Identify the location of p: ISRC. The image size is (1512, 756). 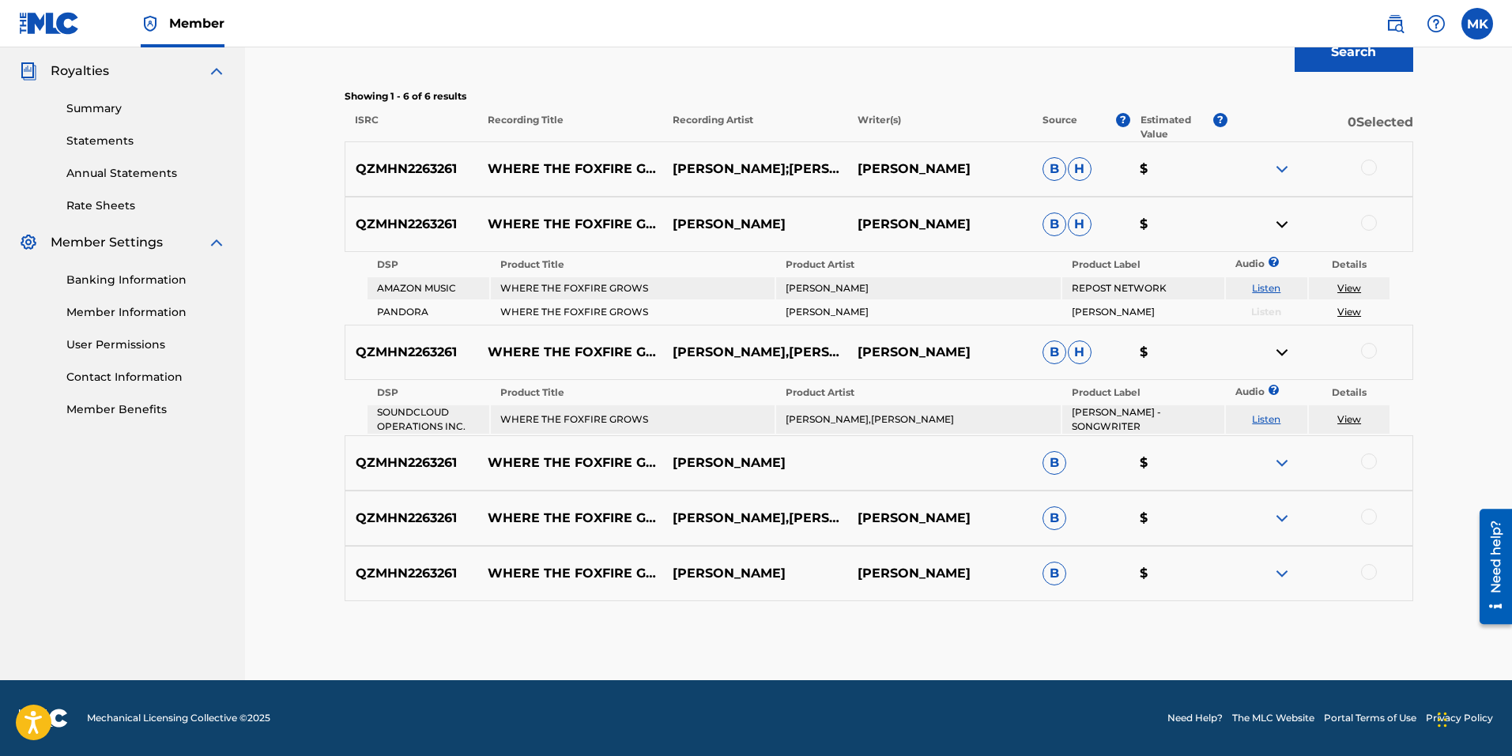
(411, 127).